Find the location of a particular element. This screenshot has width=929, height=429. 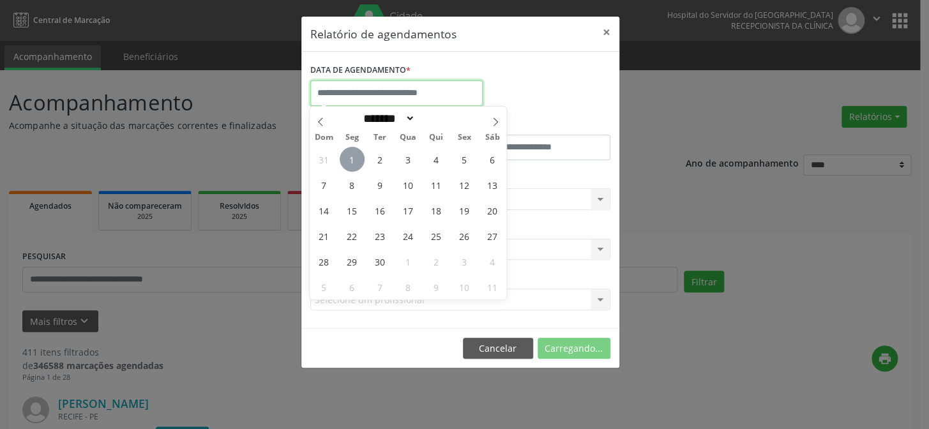

span: Setembro 22, 2025 is located at coordinates (352, 236).